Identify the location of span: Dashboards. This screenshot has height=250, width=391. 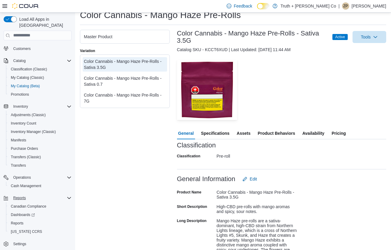
(40, 215).